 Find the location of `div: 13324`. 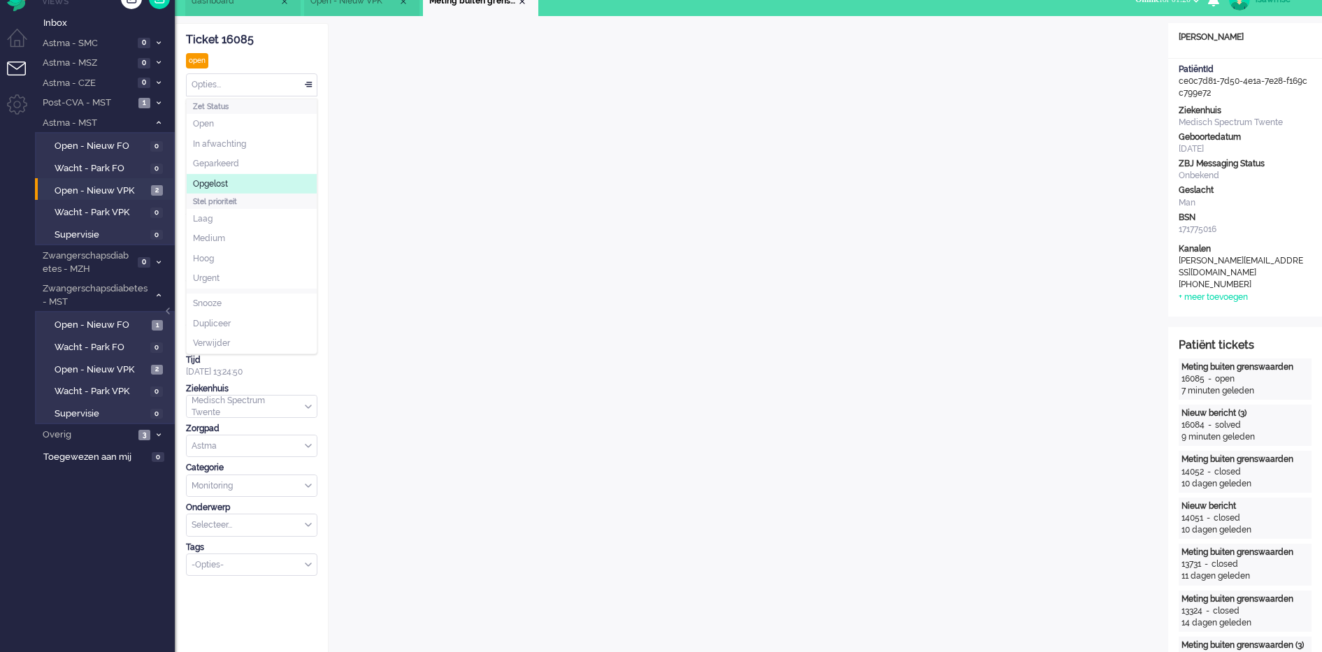

div: 13324 is located at coordinates (1192, 611).